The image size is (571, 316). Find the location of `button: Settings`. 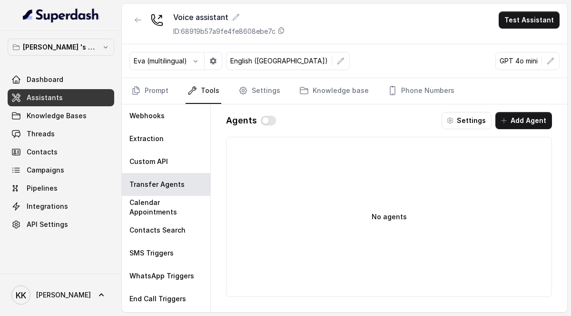

button: Settings is located at coordinates (466, 120).